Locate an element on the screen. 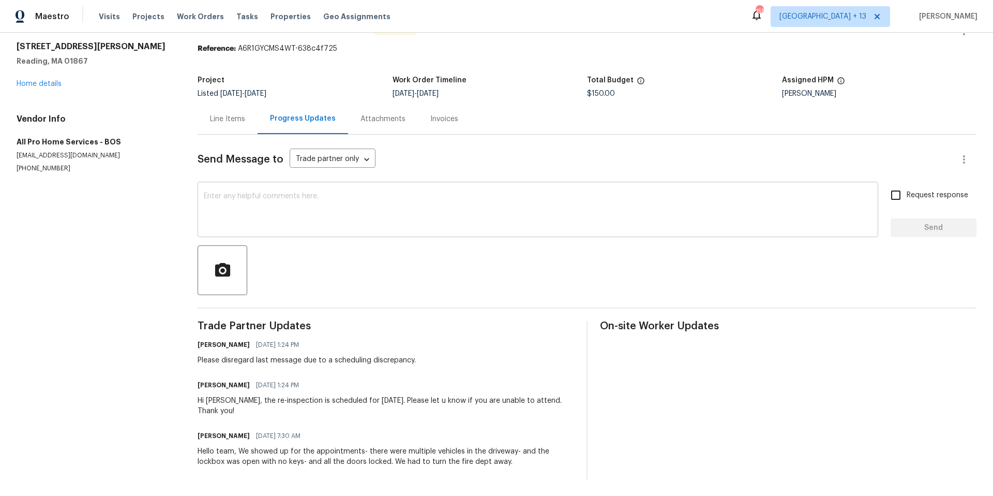  div: Progress Updates is located at coordinates (303, 118).